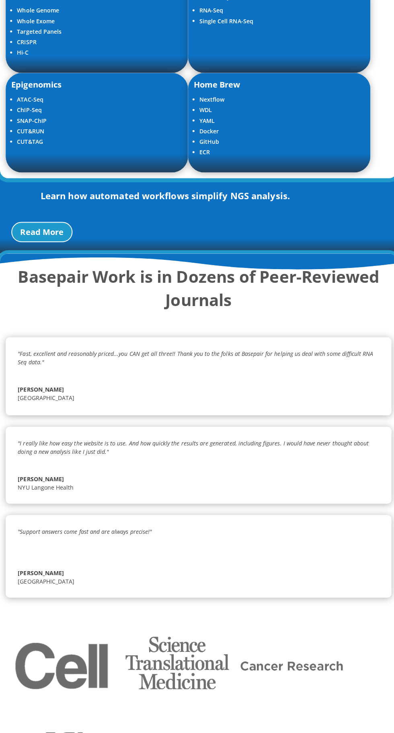 This screenshot has width=394, height=733. What do you see at coordinates (280, 22) in the screenshot?
I see `li: Single Cell RNA-Seq` at bounding box center [280, 22].